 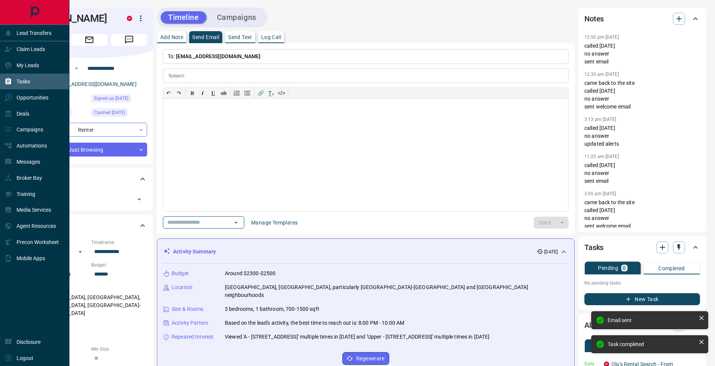 What do you see at coordinates (119, 99) in the screenshot?
I see `div: Fri Mar 28 2025` at bounding box center [119, 99].